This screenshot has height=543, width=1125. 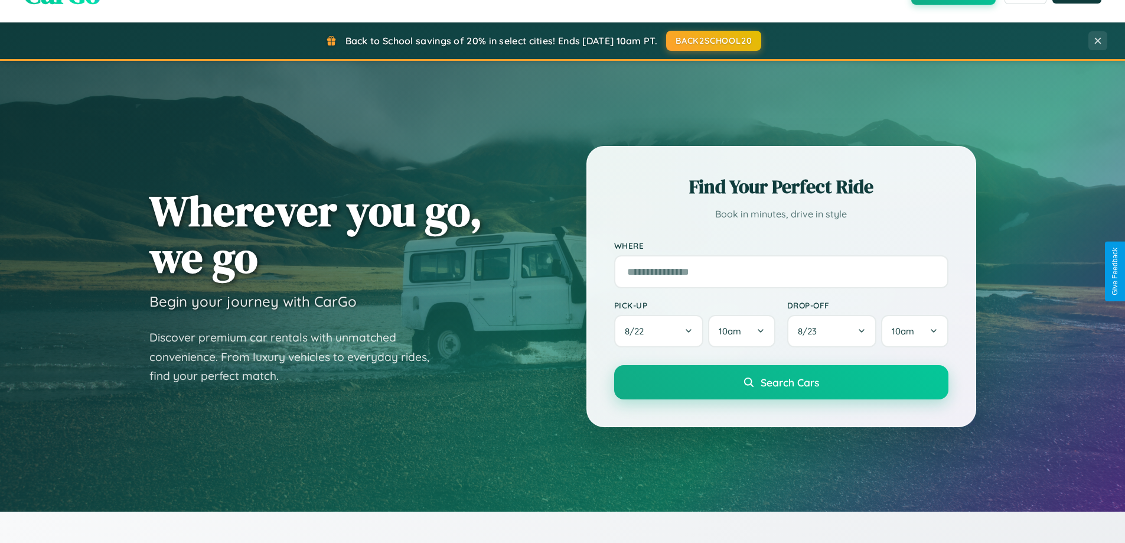 What do you see at coordinates (659, 331) in the screenshot?
I see `button: 8/22` at bounding box center [659, 331].